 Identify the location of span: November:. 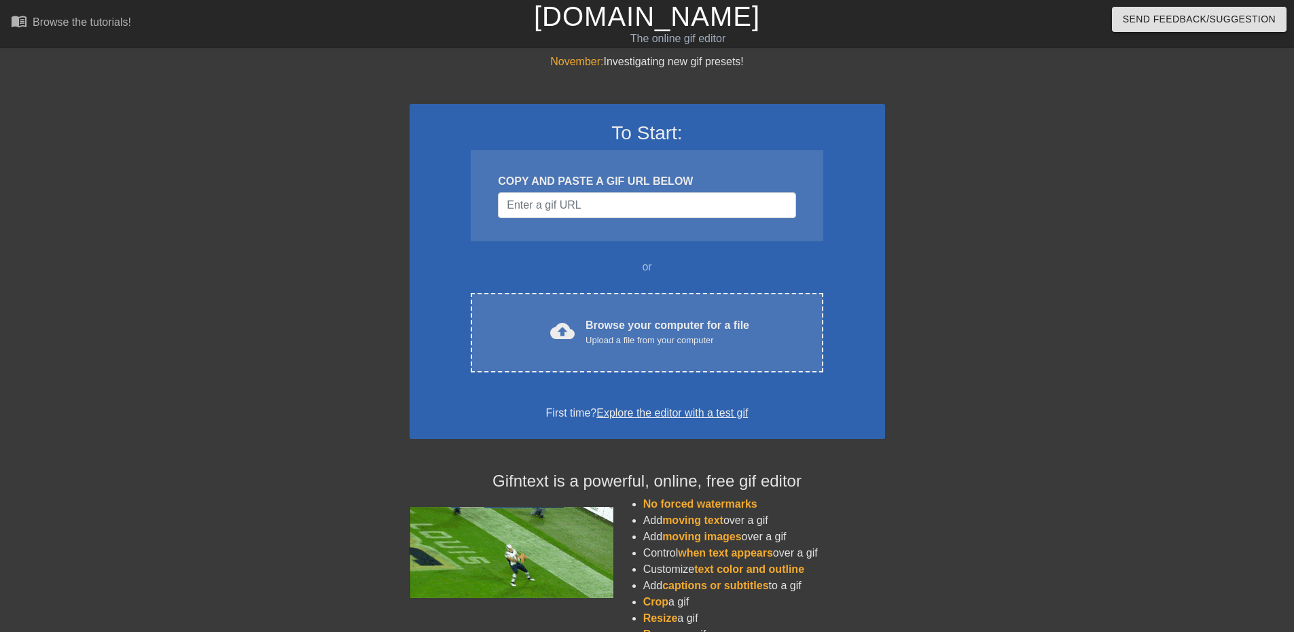
(577, 61).